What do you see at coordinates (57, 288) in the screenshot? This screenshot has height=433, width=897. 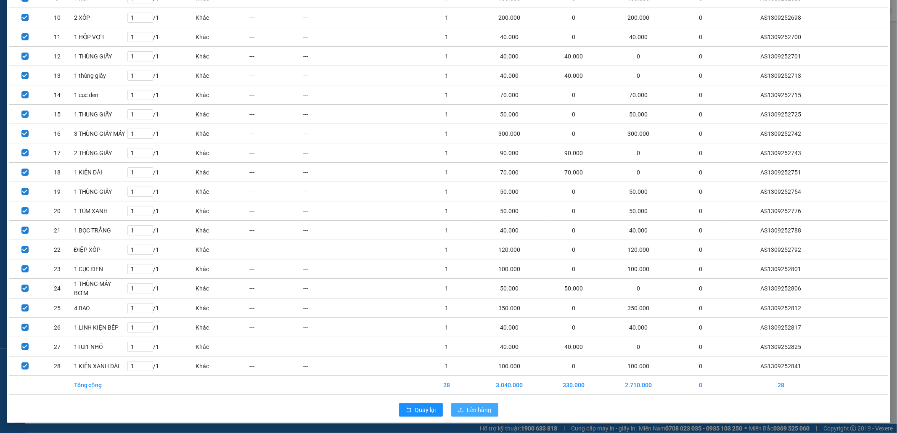 I see `td: 24` at bounding box center [57, 288].